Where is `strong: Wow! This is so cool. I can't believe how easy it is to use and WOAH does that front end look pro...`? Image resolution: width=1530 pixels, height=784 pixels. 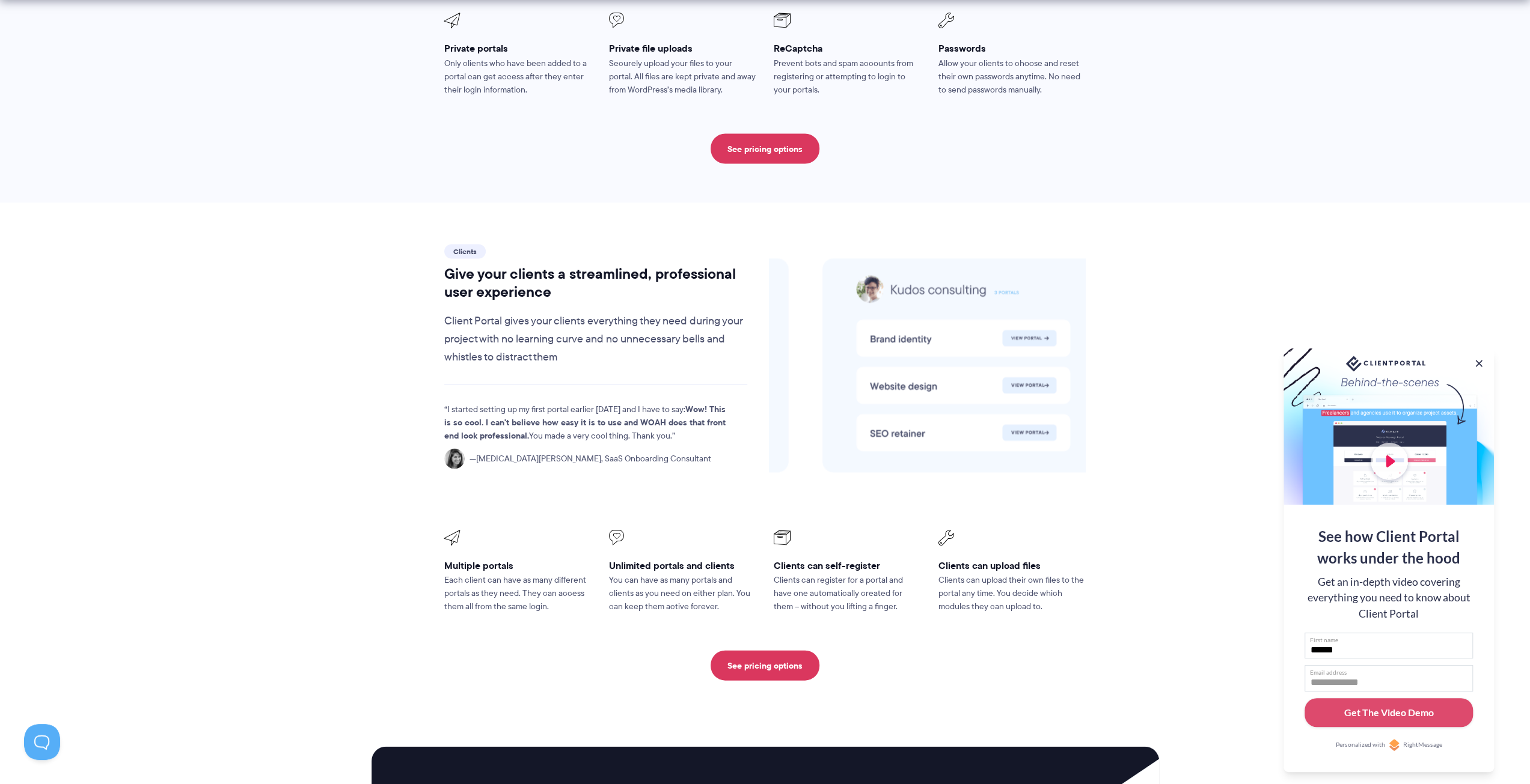 strong: Wow! This is so cool. I can't believe how easy it is to use and WOAH does that front end look pro... is located at coordinates (586, 422).